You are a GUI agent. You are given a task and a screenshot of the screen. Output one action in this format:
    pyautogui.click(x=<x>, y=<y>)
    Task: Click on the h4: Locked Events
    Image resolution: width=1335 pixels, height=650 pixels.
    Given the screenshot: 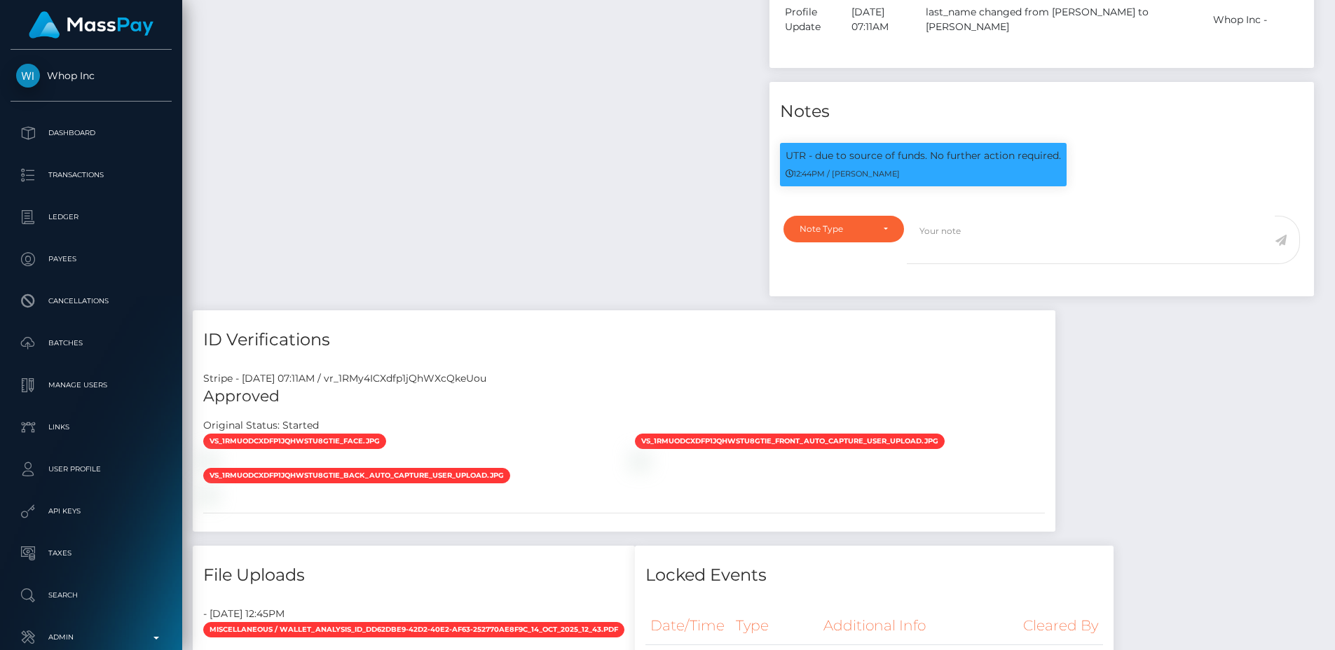 What is the action you would take?
    pyautogui.click(x=874, y=575)
    